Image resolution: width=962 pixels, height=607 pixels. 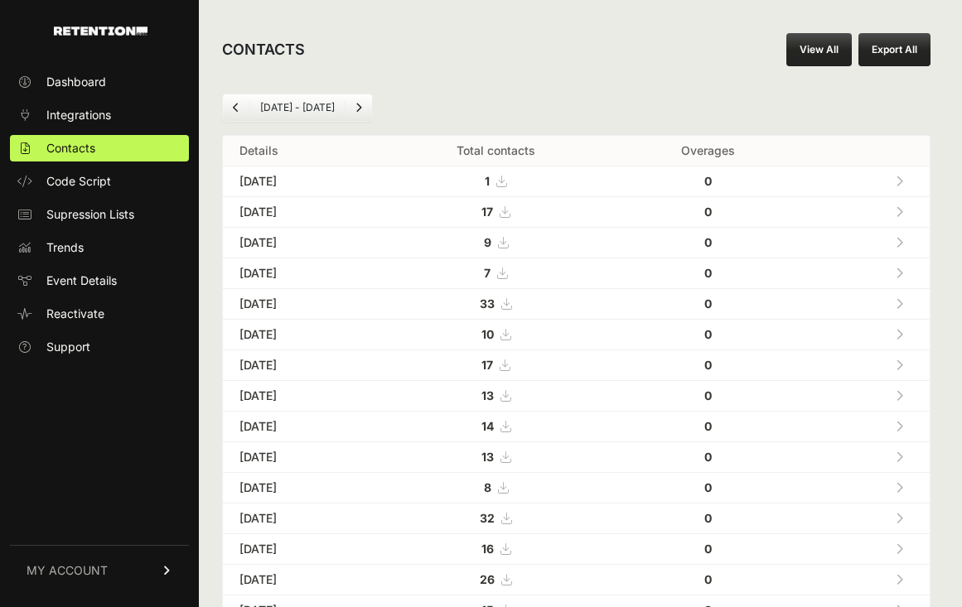 I want to click on a: 14, so click(x=496, y=426).